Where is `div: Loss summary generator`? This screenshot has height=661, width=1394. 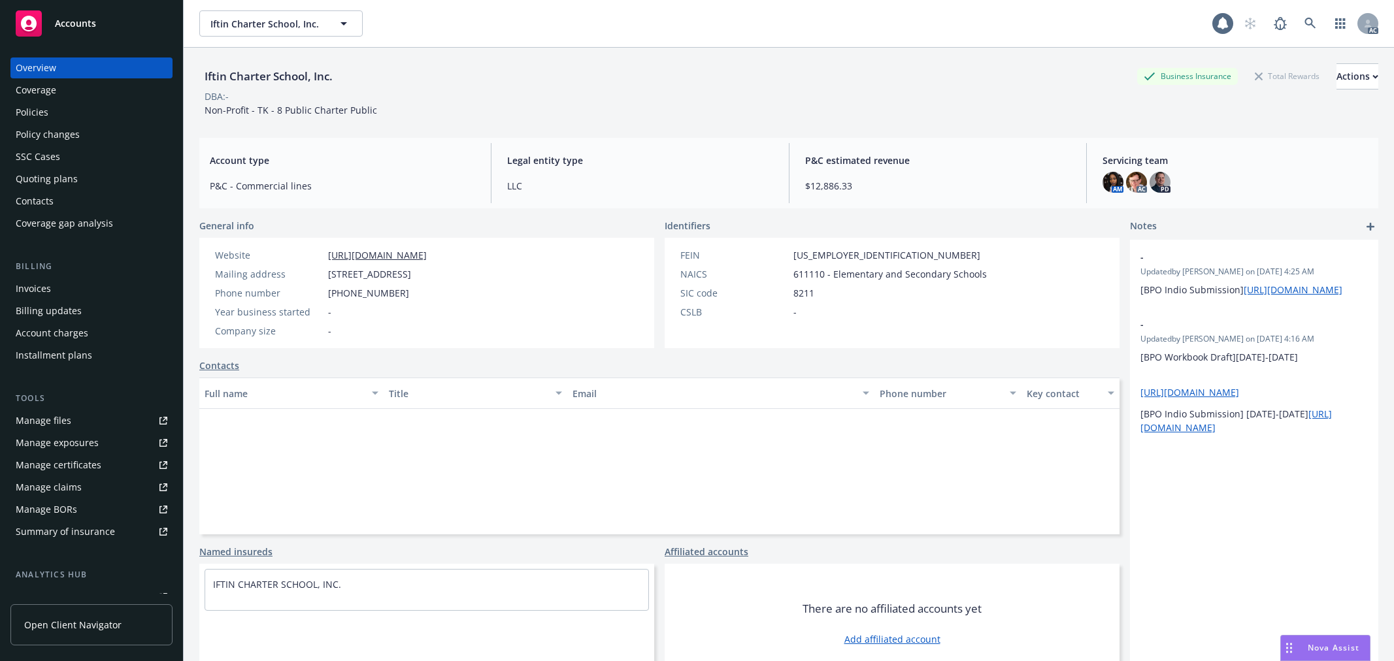 div: Loss summary generator is located at coordinates (70, 597).